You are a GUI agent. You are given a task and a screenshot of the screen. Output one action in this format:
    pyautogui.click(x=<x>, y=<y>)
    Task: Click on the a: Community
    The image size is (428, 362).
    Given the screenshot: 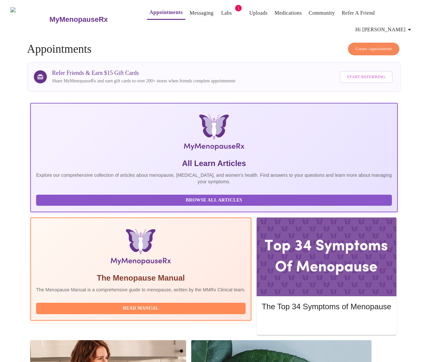 What is the action you would take?
    pyautogui.click(x=322, y=13)
    